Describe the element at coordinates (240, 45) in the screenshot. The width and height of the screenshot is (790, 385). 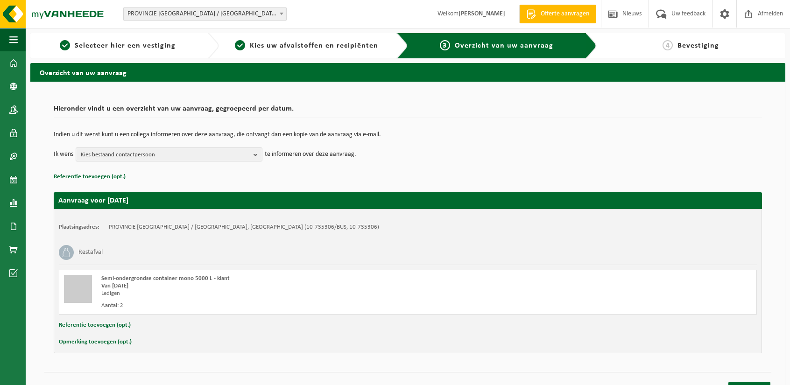
I see `span: 2` at that location.